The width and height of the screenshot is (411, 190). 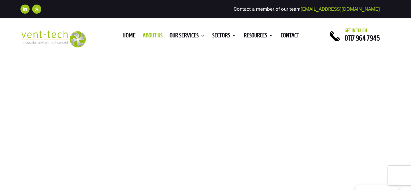 I want to click on a: Follow on LinkedIn, so click(x=25, y=9).